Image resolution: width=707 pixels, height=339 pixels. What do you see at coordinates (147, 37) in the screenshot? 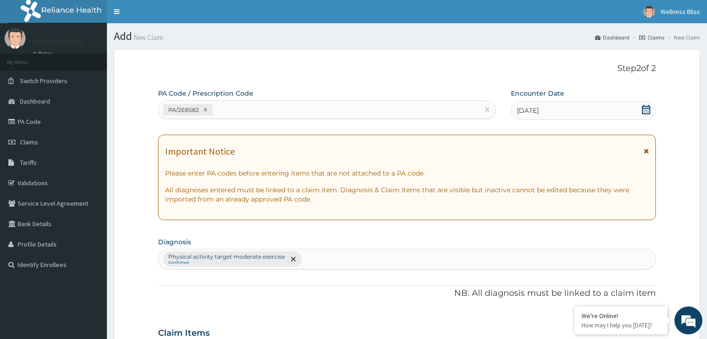
I see `small: New Claim` at bounding box center [147, 37].